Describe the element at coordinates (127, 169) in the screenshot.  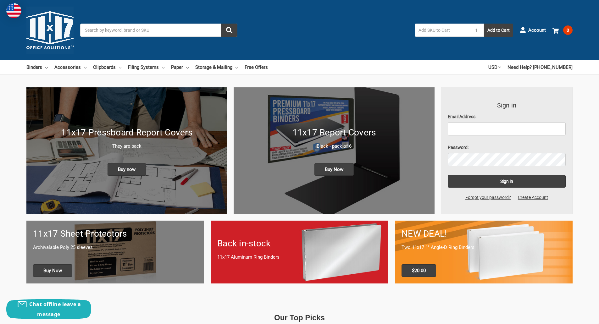
I see `span: Buy now` at that location.